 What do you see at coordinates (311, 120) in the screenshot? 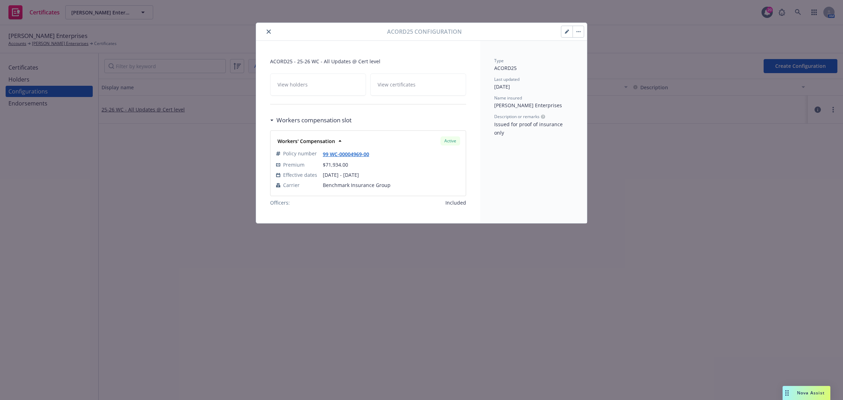
I see `div: Workers compensation slot` at bounding box center [311, 120].